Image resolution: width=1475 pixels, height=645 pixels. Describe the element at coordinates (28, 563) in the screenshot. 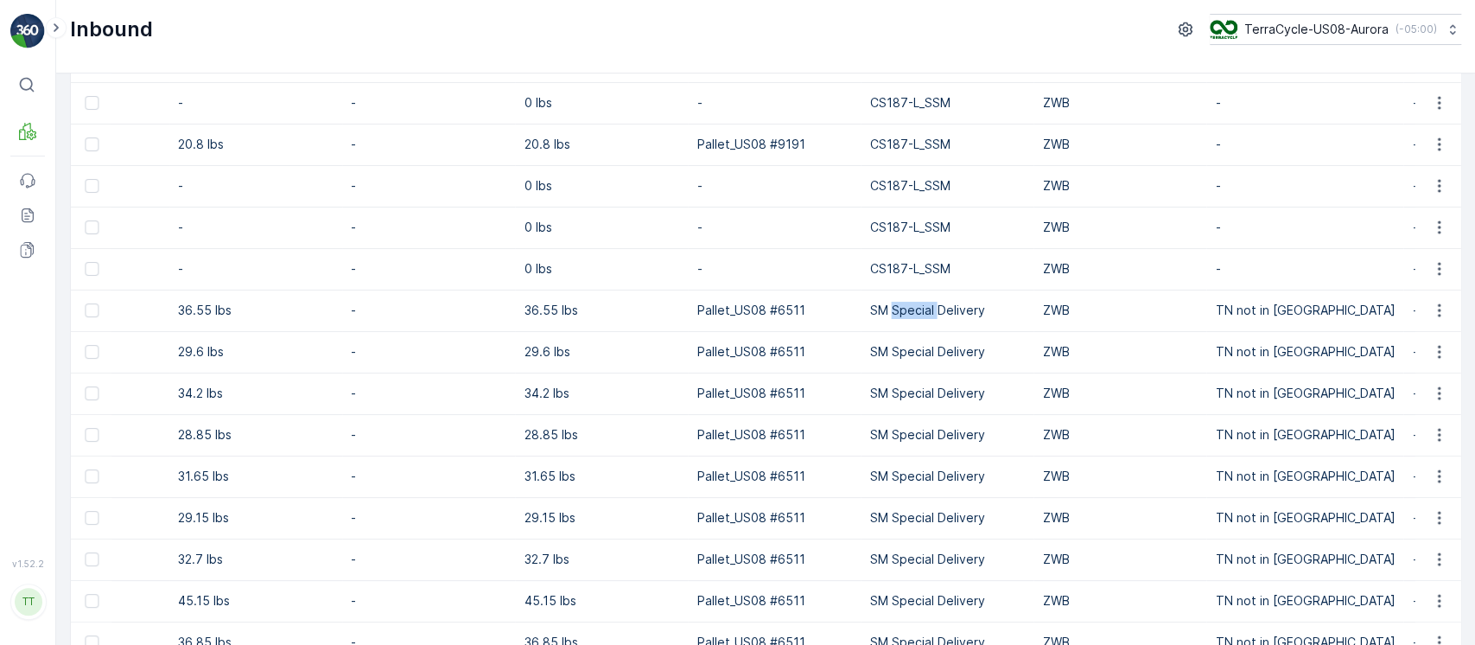

I see `span: v 1.52.2` at that location.